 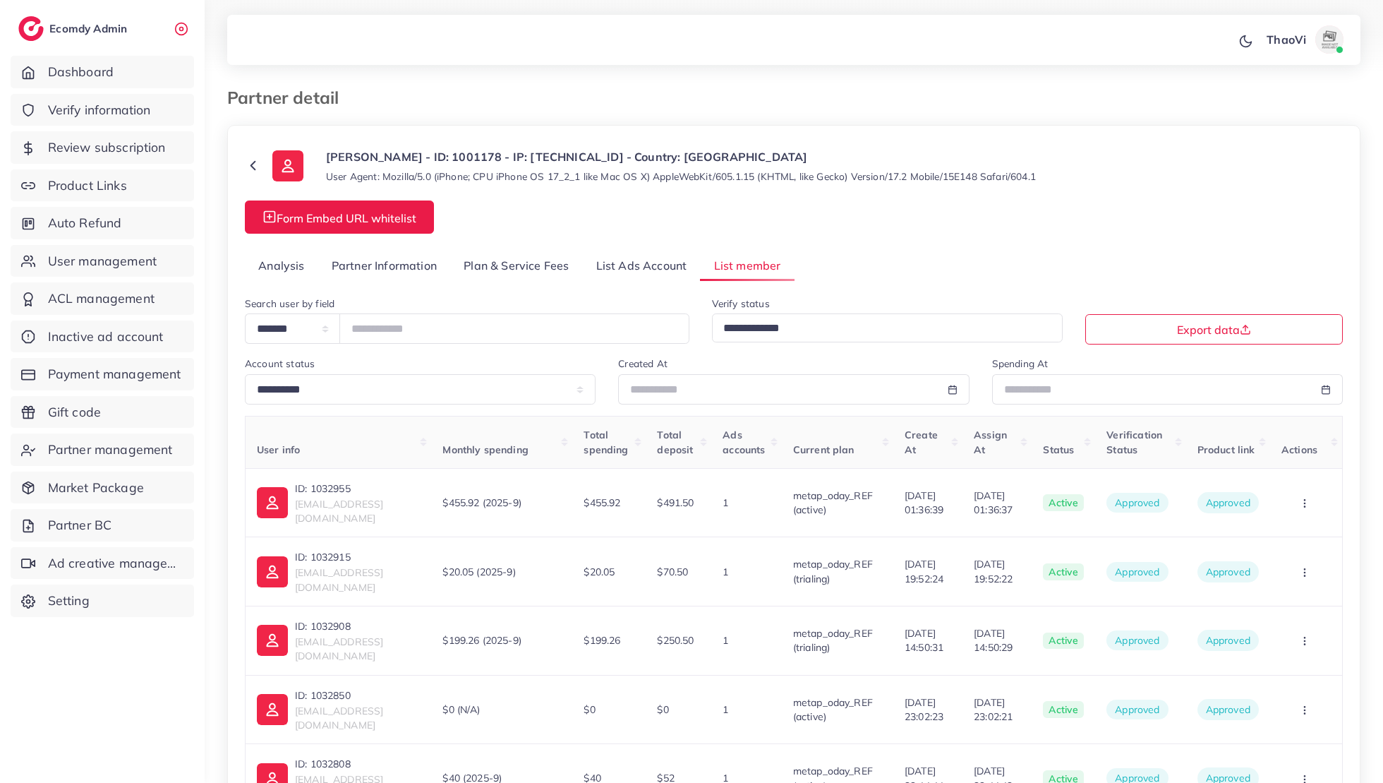 What do you see at coordinates (744, 442) in the screenshot?
I see `span: Ads accounts` at bounding box center [744, 442].